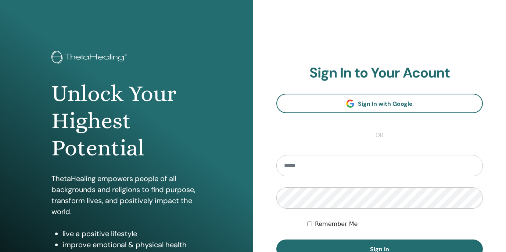 The height and width of the screenshot is (252, 506). Describe the element at coordinates (336, 224) in the screenshot. I see `label: Remember Me` at that location.